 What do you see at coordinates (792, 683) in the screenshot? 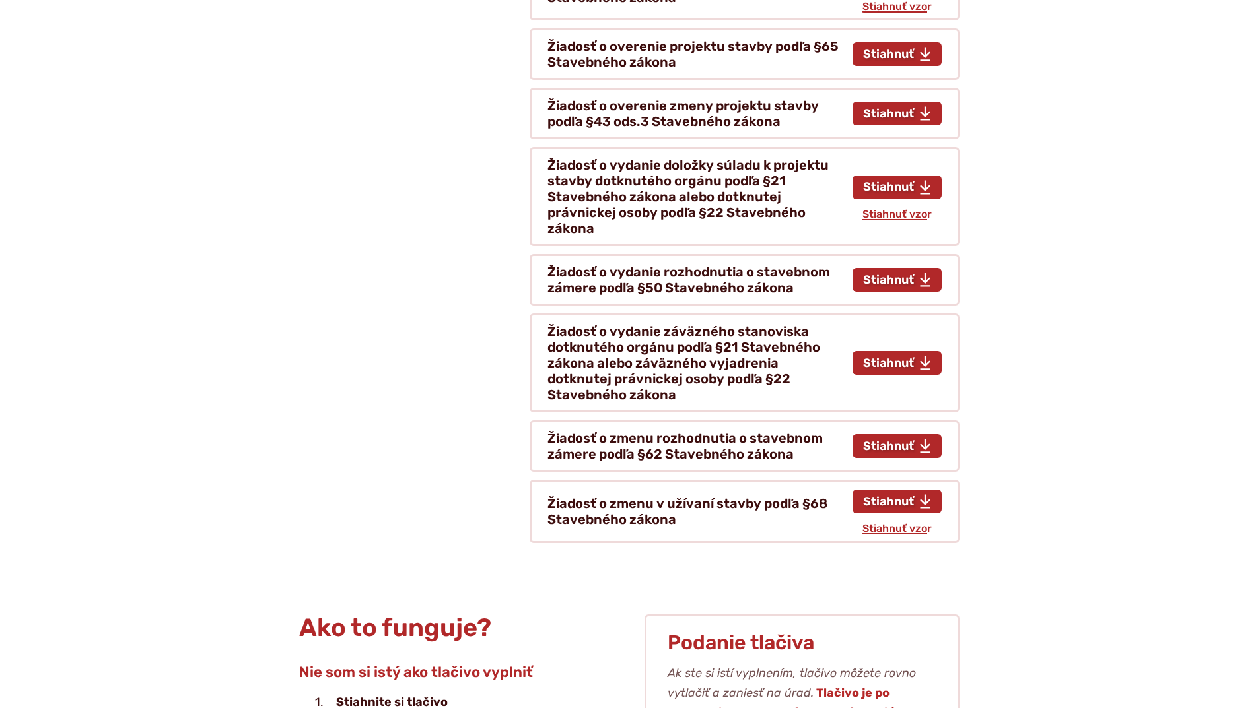
I see `i: Ak ste si istí vyplnením, tlačivo môžete rovno vytlačiť a zaniesť na úrad.` at bounding box center [792, 683].